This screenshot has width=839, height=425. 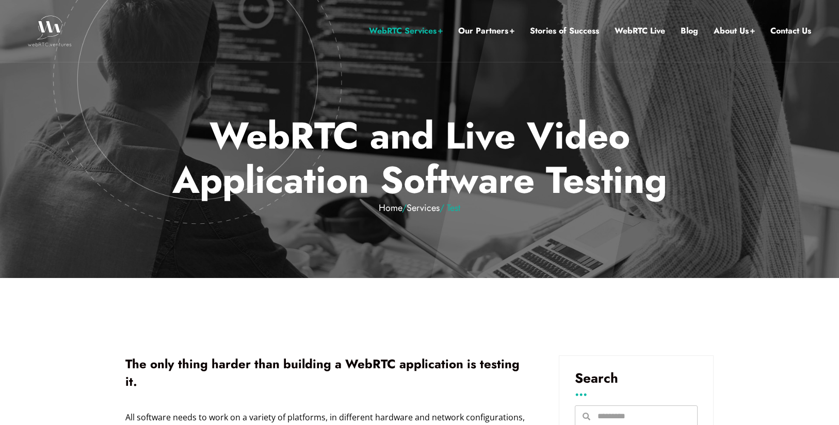 What do you see at coordinates (50, 31) in the screenshot?
I see `img: WebRTC.ventures` at bounding box center [50, 31].